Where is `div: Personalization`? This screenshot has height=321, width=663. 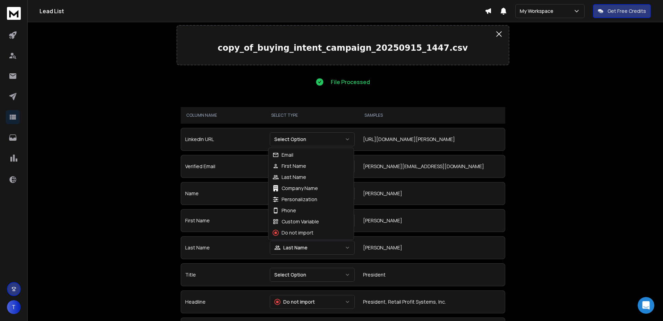
div: Personalization is located at coordinates (295, 199).